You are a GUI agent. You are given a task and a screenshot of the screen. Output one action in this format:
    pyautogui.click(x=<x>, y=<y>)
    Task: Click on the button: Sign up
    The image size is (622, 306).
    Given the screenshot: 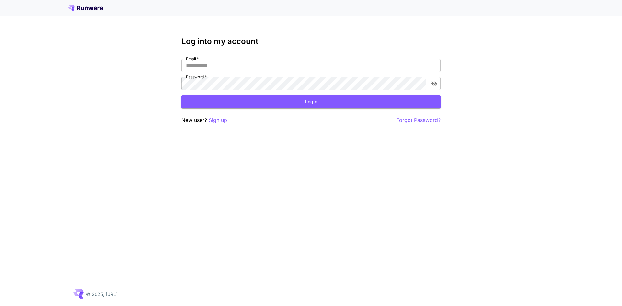 What is the action you would take?
    pyautogui.click(x=218, y=120)
    